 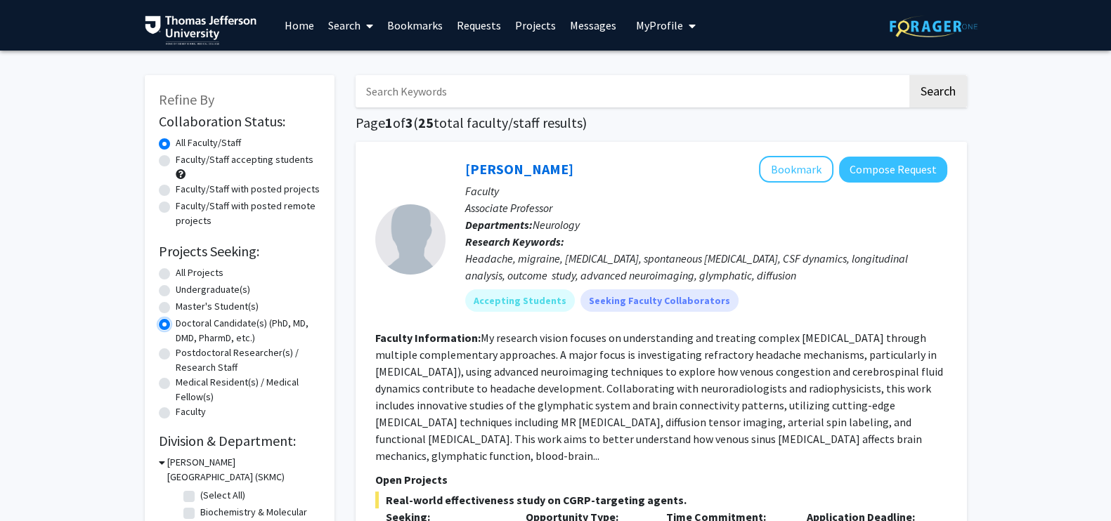 I want to click on a: Search, so click(x=351, y=25).